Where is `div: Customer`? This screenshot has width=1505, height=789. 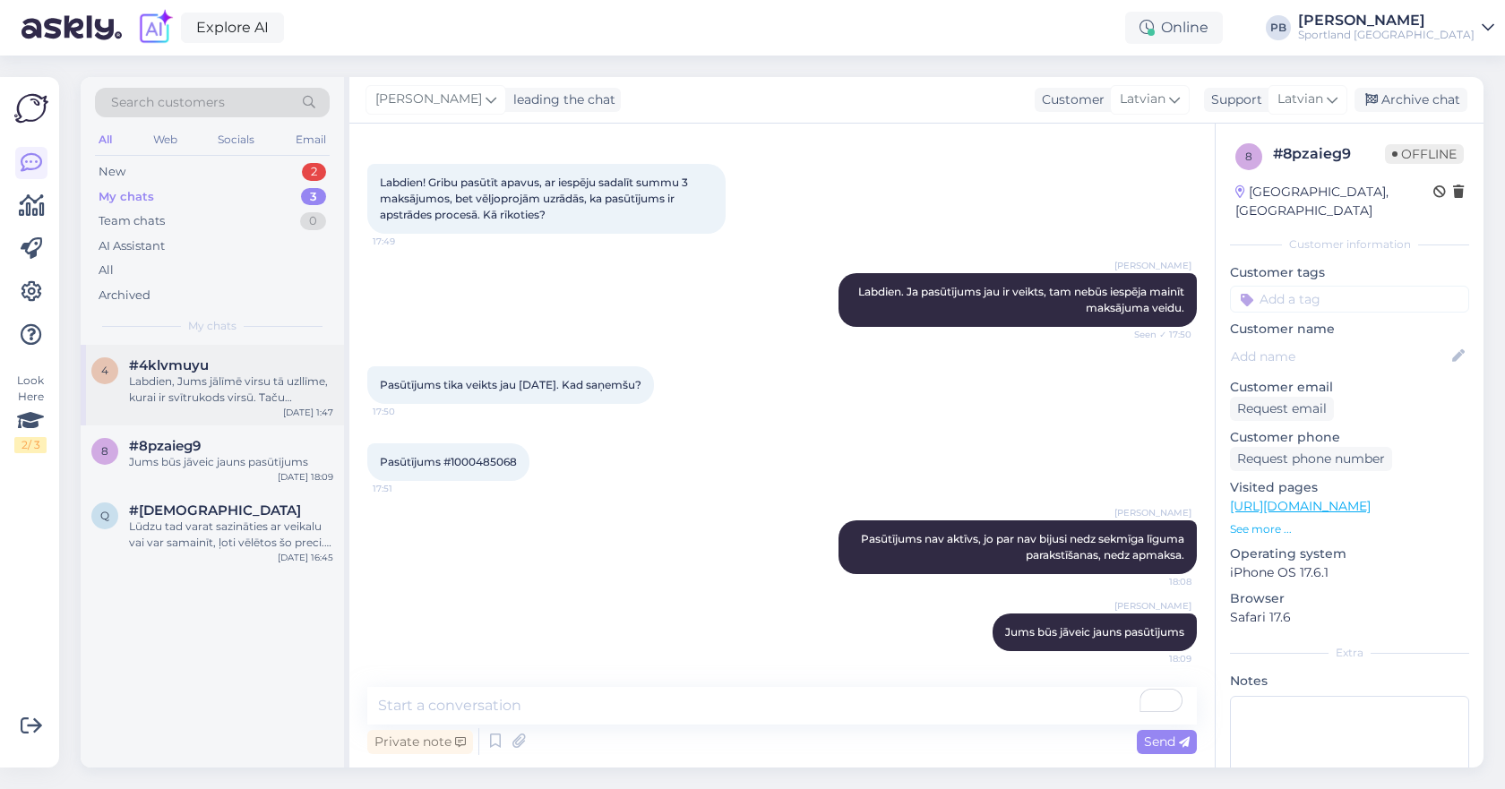
div: Customer is located at coordinates (1070, 99).